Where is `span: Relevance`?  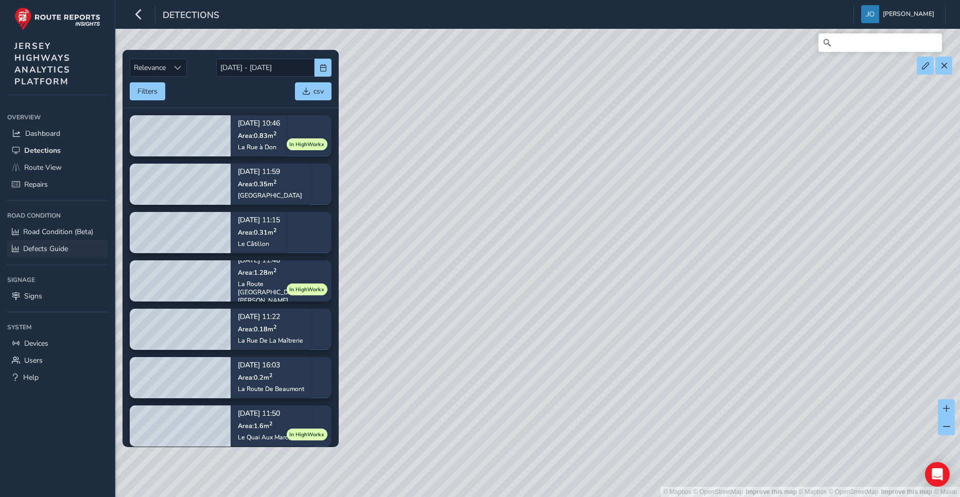 span: Relevance is located at coordinates (150, 67).